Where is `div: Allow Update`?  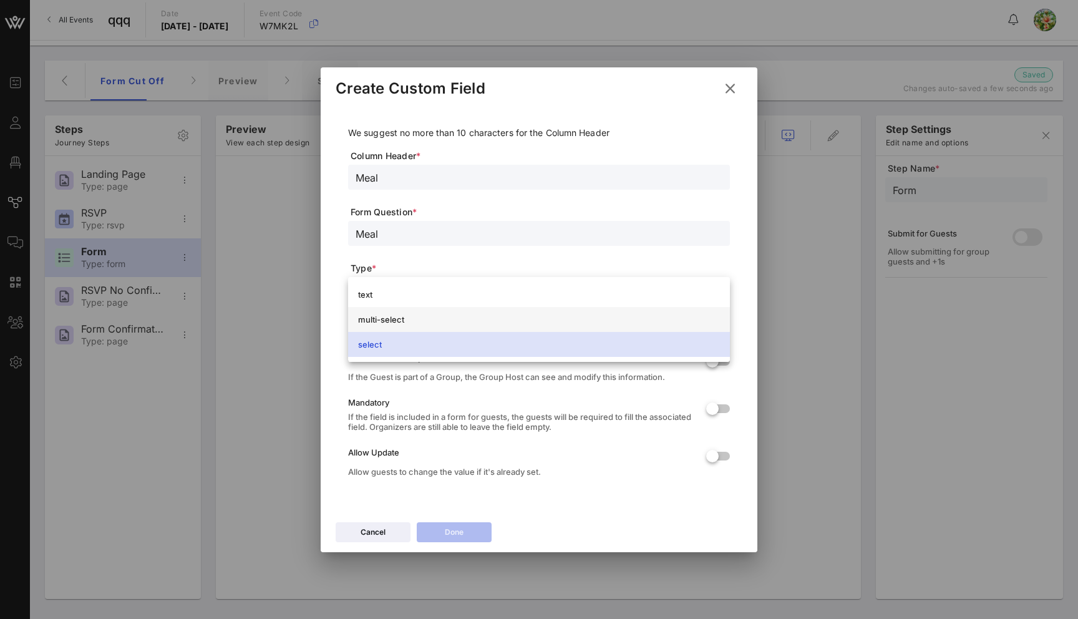
div: Allow Update is located at coordinates (522, 452).